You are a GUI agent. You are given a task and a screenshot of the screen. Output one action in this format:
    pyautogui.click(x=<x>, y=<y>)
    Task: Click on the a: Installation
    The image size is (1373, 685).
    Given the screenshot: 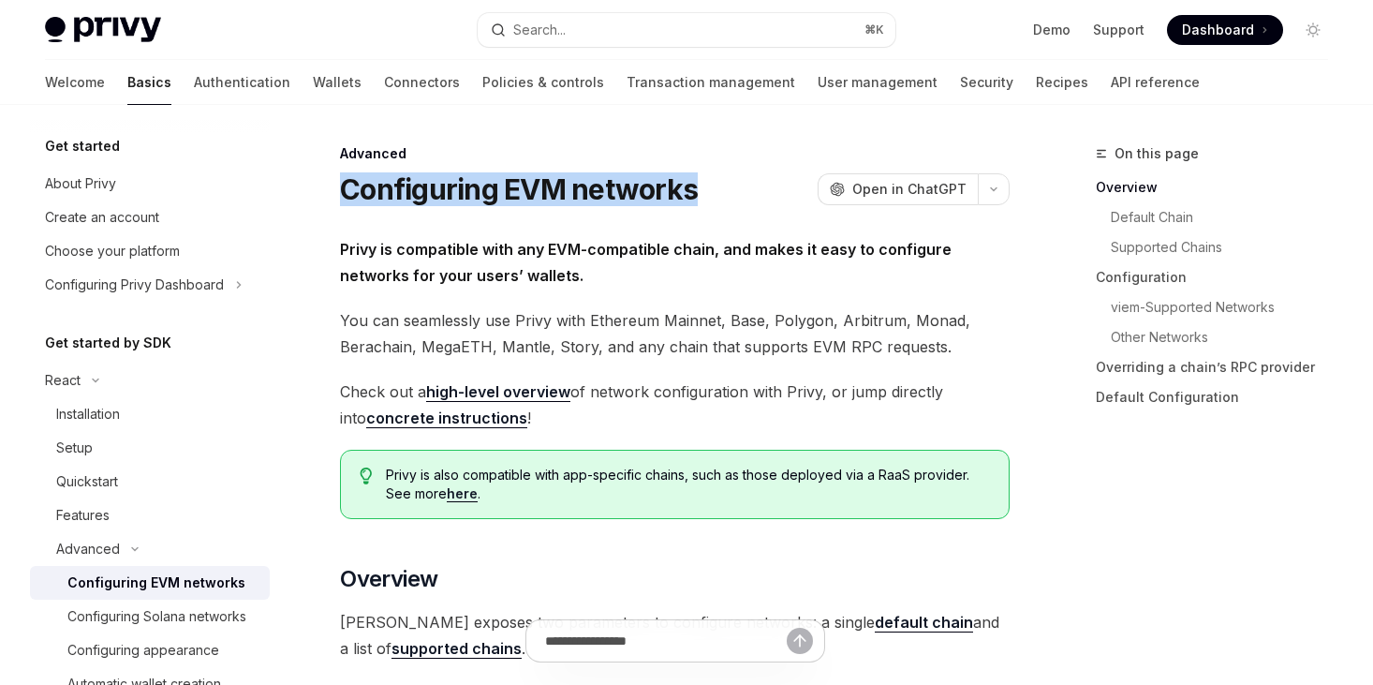 What is the action you would take?
    pyautogui.click(x=150, y=414)
    